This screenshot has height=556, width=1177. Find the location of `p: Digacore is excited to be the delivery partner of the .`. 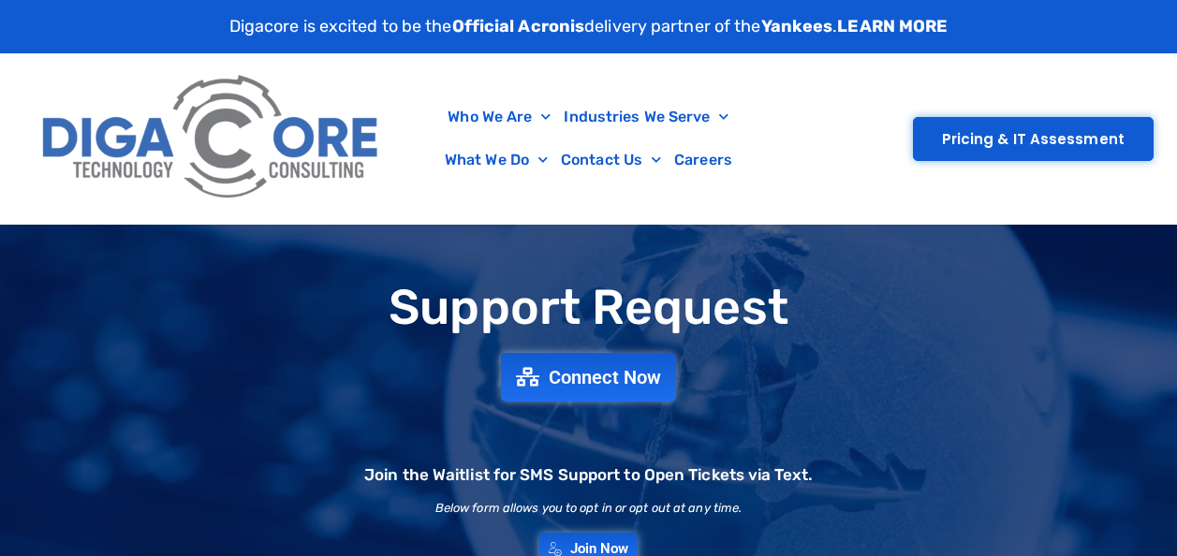

p: Digacore is excited to be the delivery partner of the . is located at coordinates (589, 26).